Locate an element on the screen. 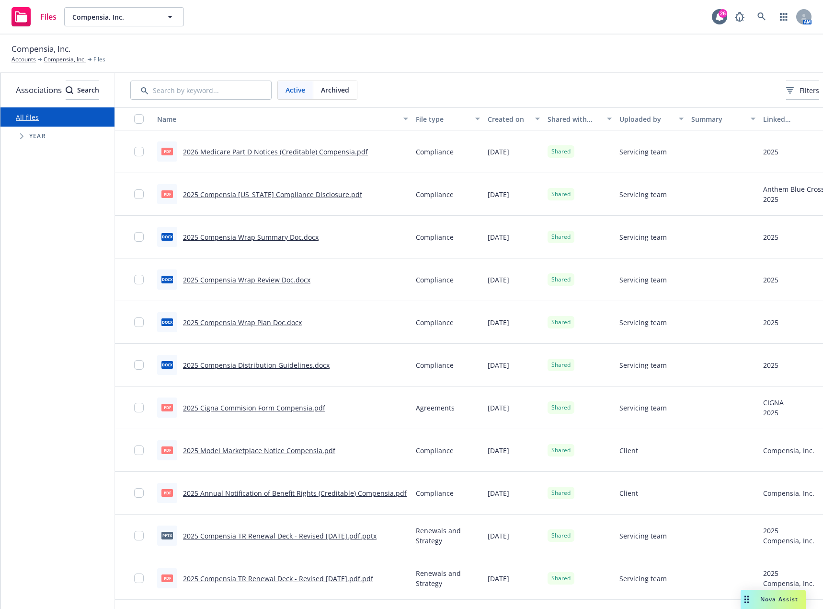  div: Name is located at coordinates (278, 119).